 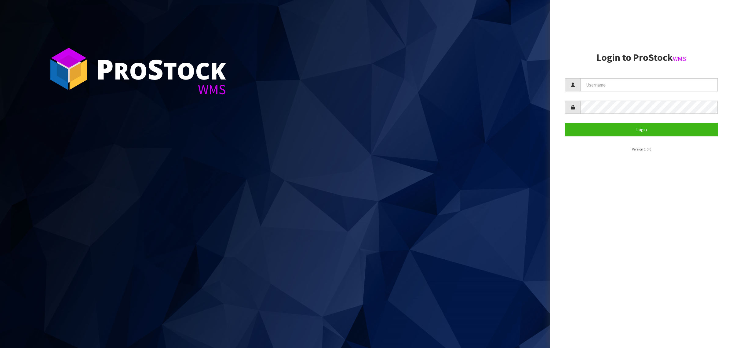 What do you see at coordinates (161, 69) in the screenshot?
I see `div: ro tock` at bounding box center [161, 69].